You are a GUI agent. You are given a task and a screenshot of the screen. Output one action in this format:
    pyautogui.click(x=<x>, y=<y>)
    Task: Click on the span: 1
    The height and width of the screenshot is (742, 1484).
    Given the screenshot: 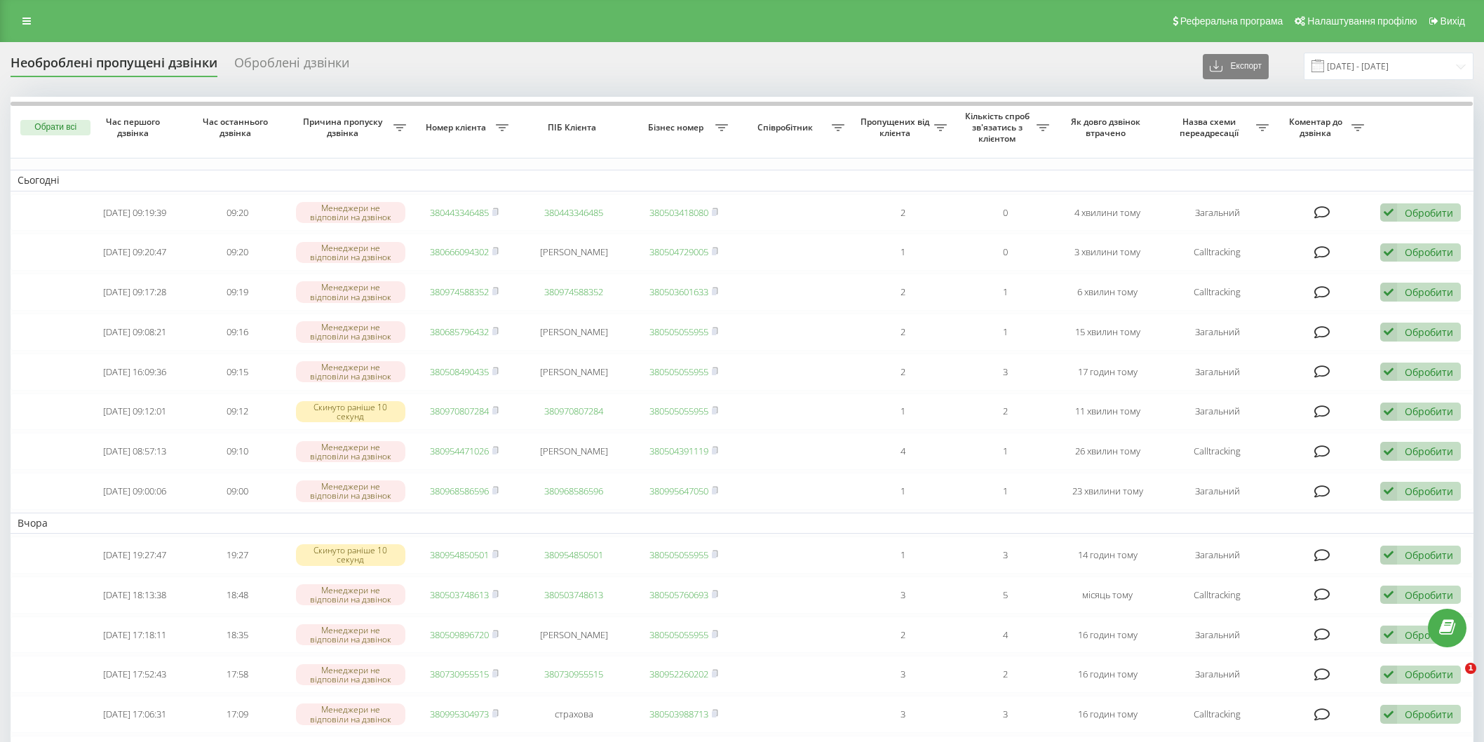 What is the action you would take?
    pyautogui.click(x=1471, y=668)
    